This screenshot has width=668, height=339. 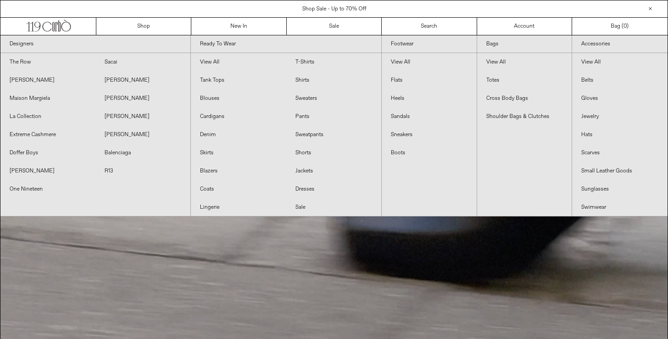 What do you see at coordinates (238, 135) in the screenshot?
I see `a: Denim` at bounding box center [238, 135].